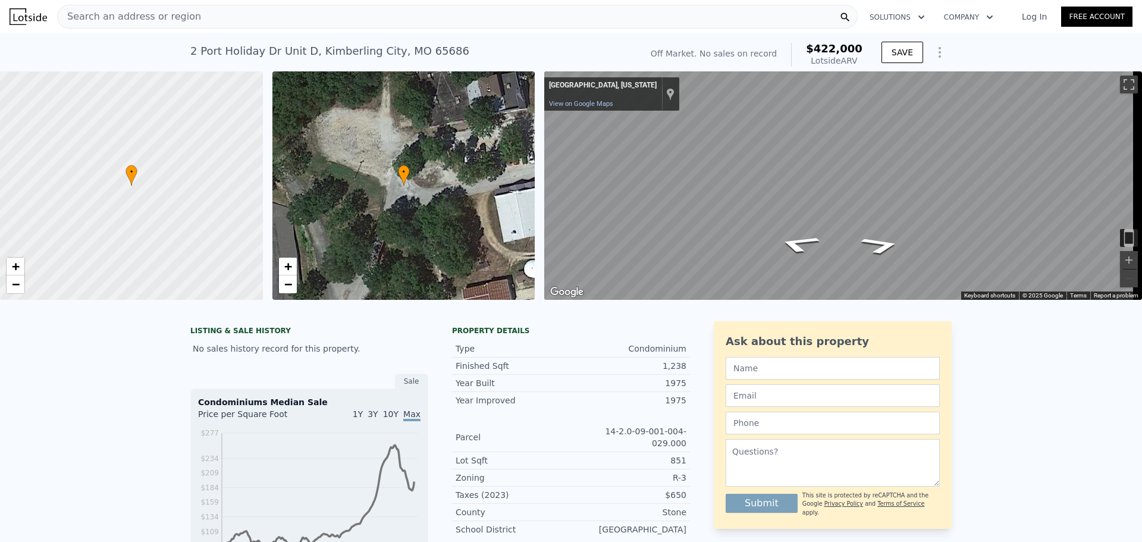 The height and width of the screenshot is (542, 1142). I want to click on span: 3Y, so click(372, 414).